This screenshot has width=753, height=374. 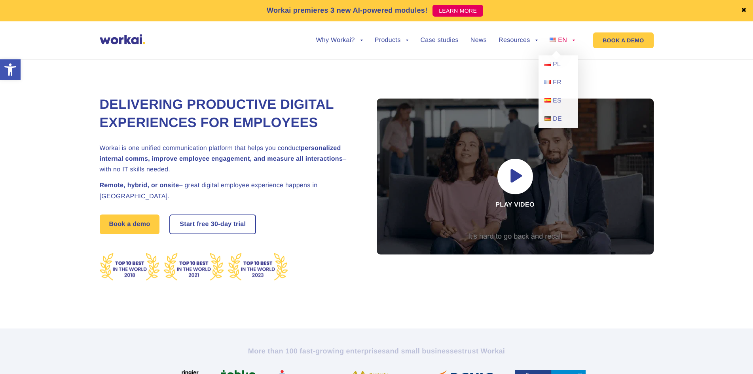 I want to click on a: Products, so click(x=392, y=40).